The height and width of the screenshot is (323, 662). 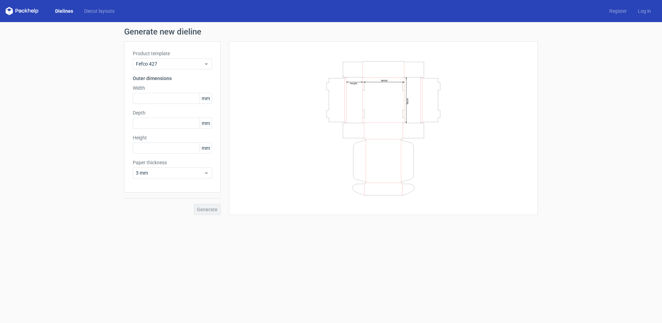 I want to click on label: Product template, so click(x=172, y=53).